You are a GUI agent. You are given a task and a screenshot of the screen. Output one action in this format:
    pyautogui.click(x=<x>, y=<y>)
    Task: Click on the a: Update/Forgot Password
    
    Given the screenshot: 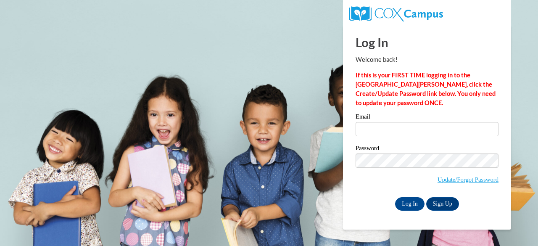 What is the action you would take?
    pyautogui.click(x=468, y=179)
    